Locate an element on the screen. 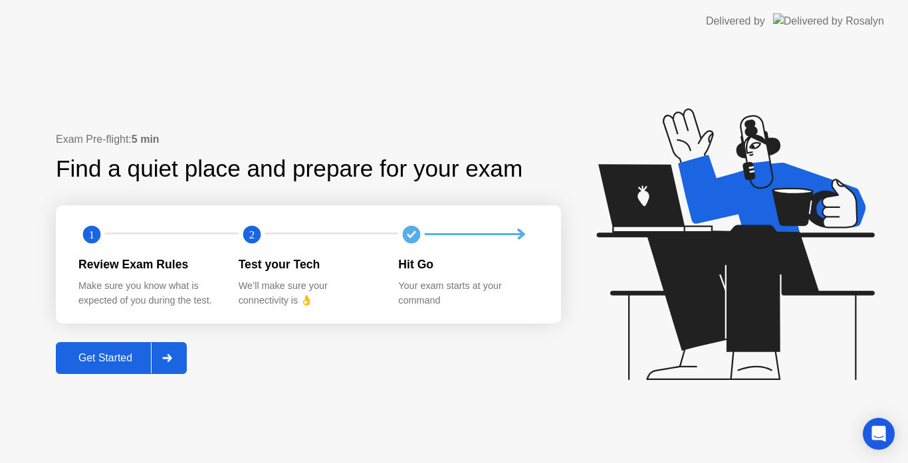 The image size is (908, 463). div: Delivered by is located at coordinates (735, 21).